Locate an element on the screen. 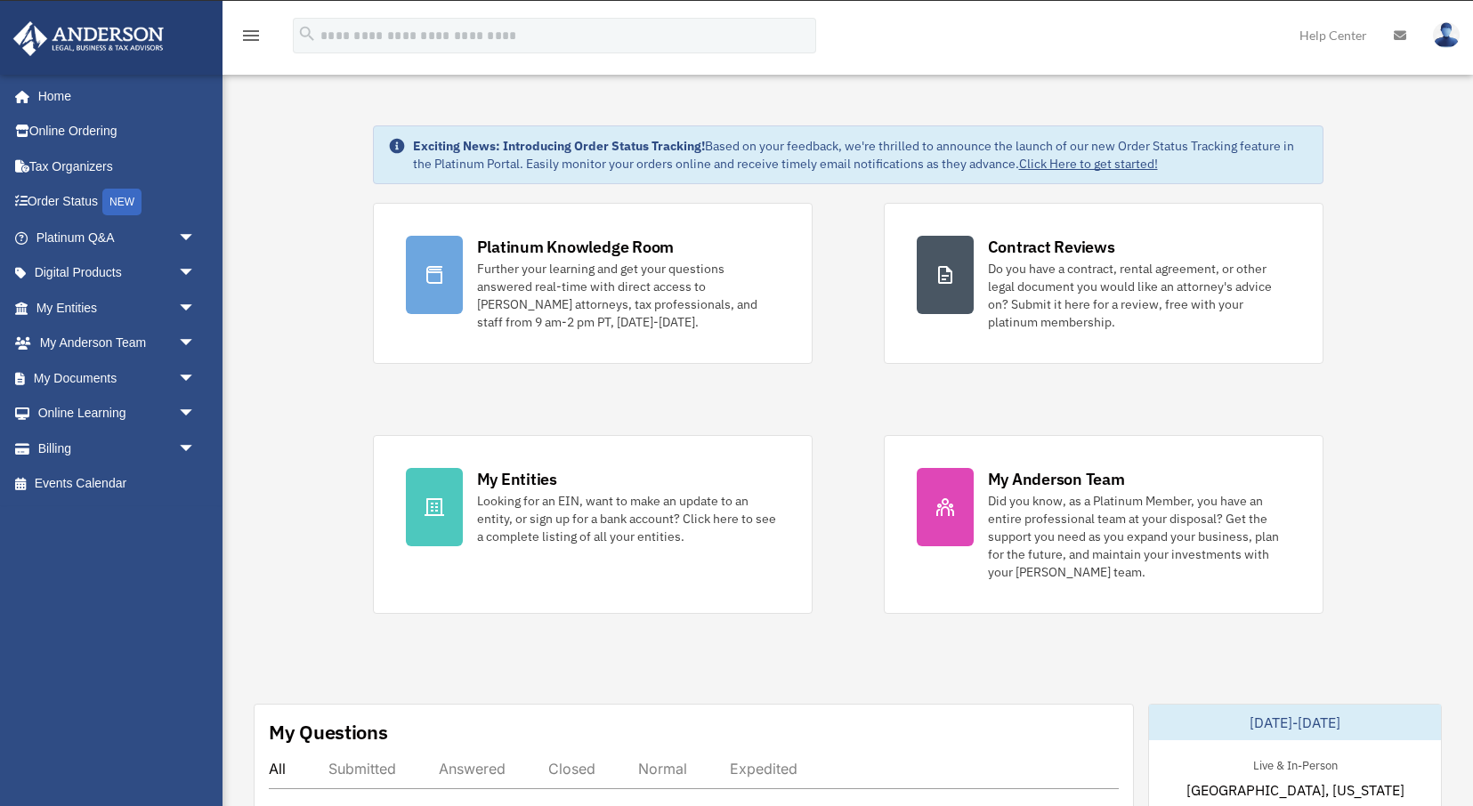 The height and width of the screenshot is (806, 1473). i: search is located at coordinates (307, 34).